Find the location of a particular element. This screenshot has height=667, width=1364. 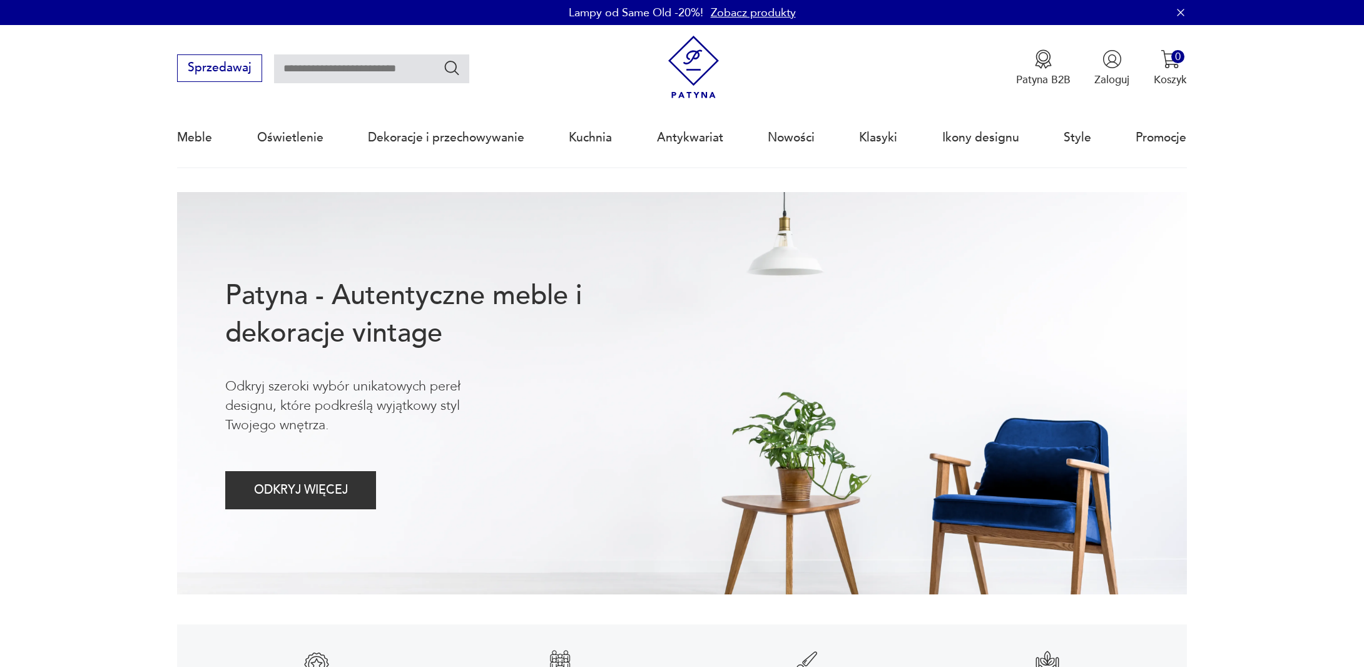

div: 0 is located at coordinates (1177, 56).